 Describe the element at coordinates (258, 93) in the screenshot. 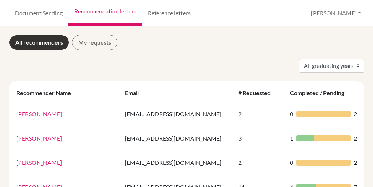

I see `div: # Requested` at that location.